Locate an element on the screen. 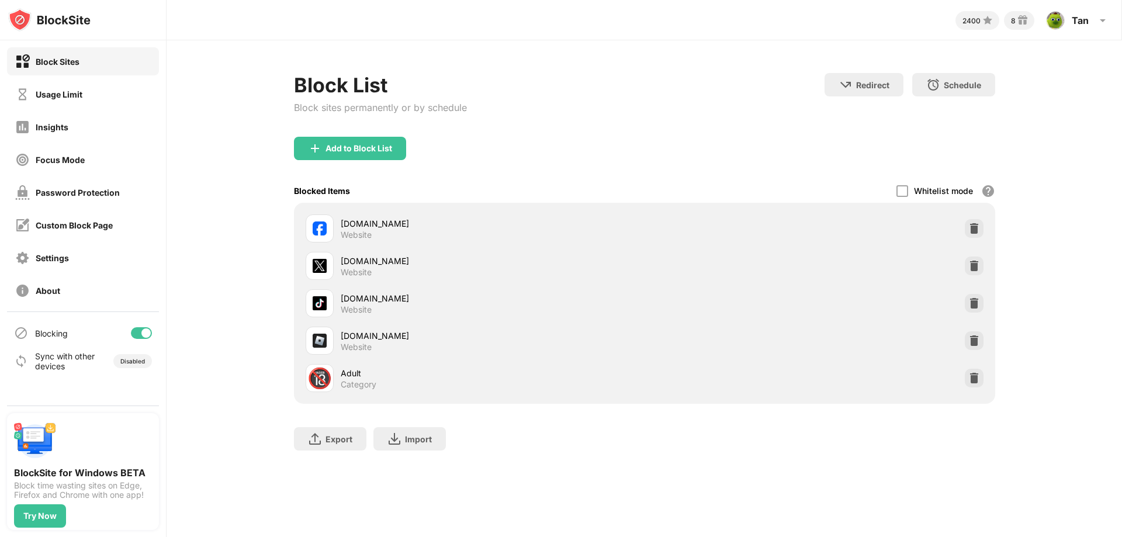 This screenshot has width=1122, height=537. img: about-off.svg is located at coordinates (22, 290).